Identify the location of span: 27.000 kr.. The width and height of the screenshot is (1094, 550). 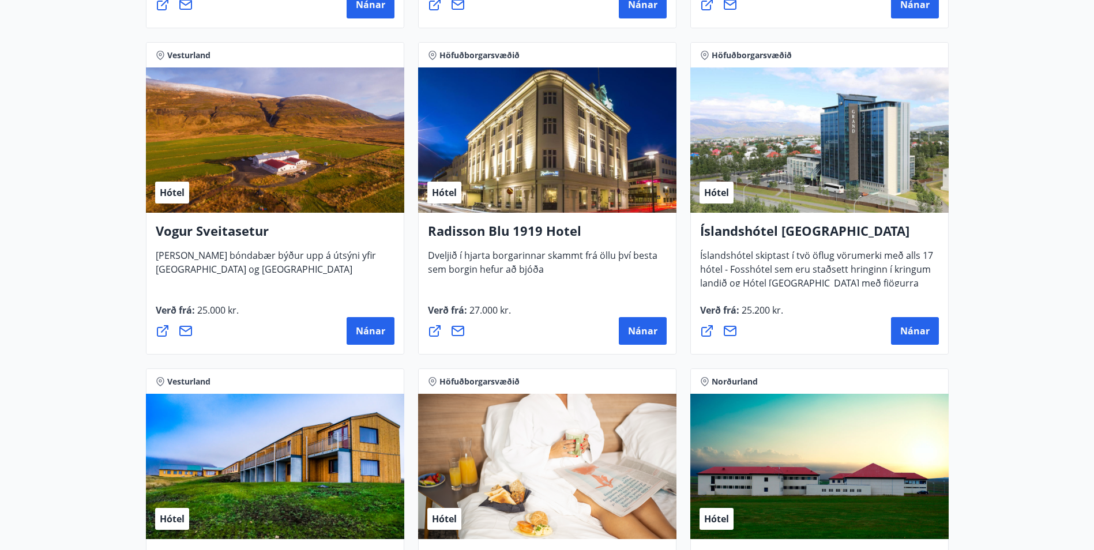
(489, 310).